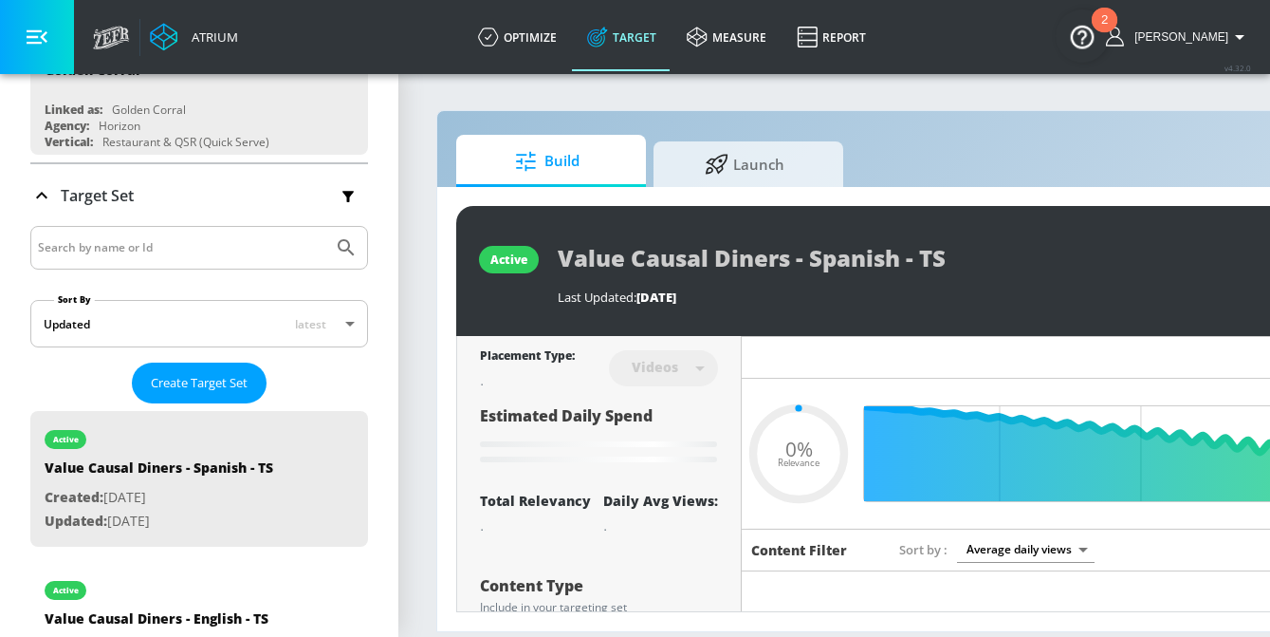 Image resolution: width=1270 pixels, height=637 pixels. What do you see at coordinates (97, 195) in the screenshot?
I see `p: Target Set` at bounding box center [97, 195].